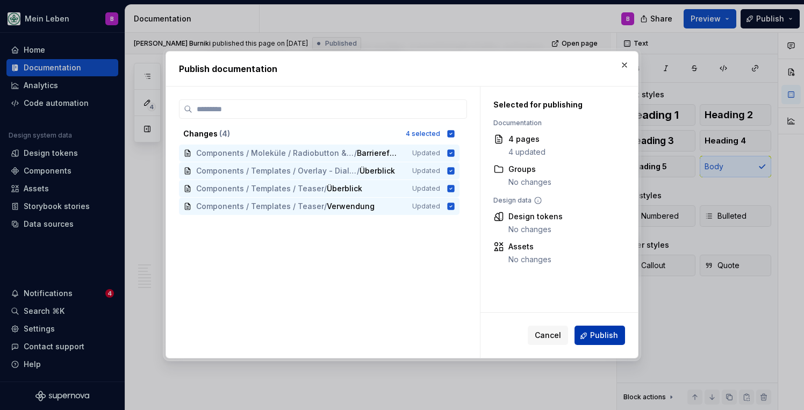 Image resolution: width=804 pixels, height=410 pixels. Describe the element at coordinates (275, 153) in the screenshot. I see `span: Components / Moleküle / Radiobutton & Radiobutton Group` at that location.